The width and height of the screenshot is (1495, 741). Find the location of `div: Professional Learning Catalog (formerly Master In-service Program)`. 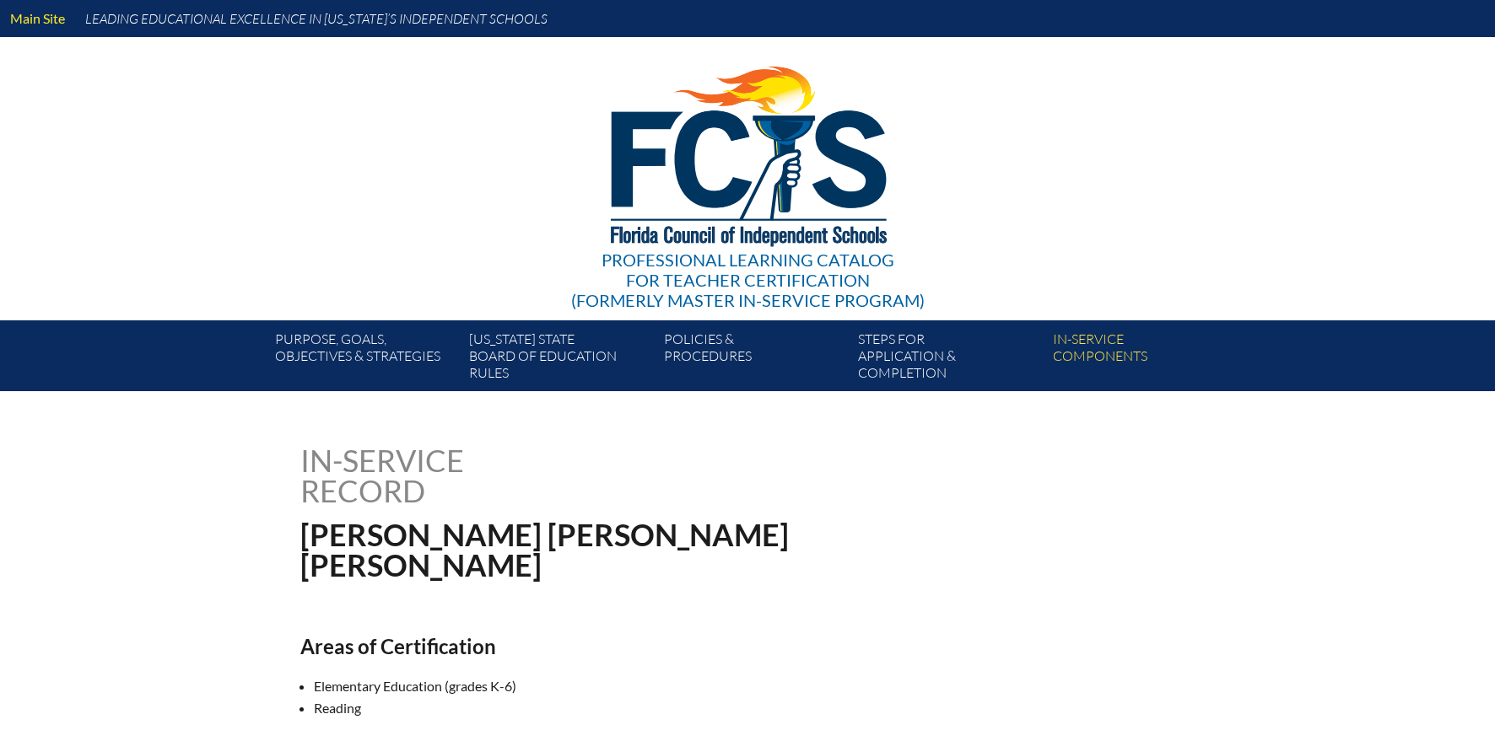

div: Professional Learning Catalog (formerly Master In-service Program) is located at coordinates (747, 280).